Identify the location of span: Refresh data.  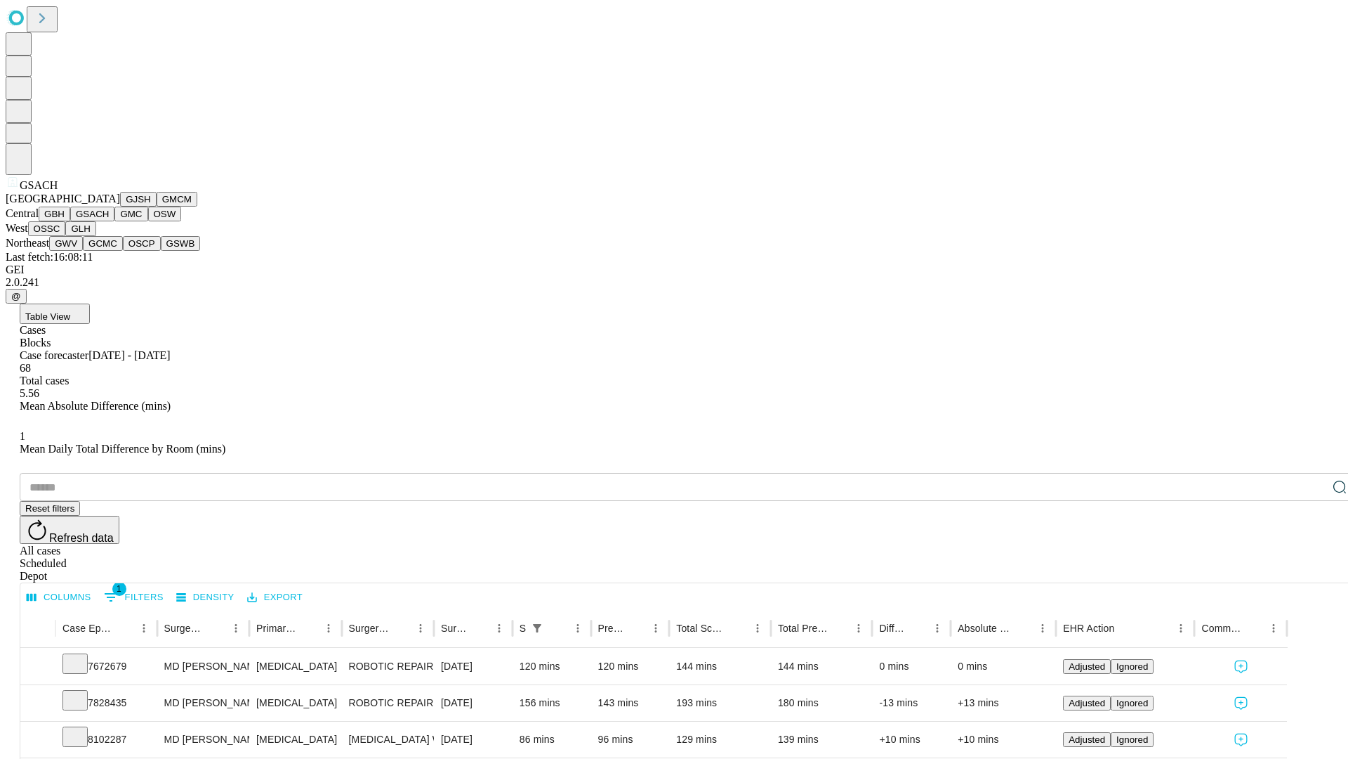
(81, 537).